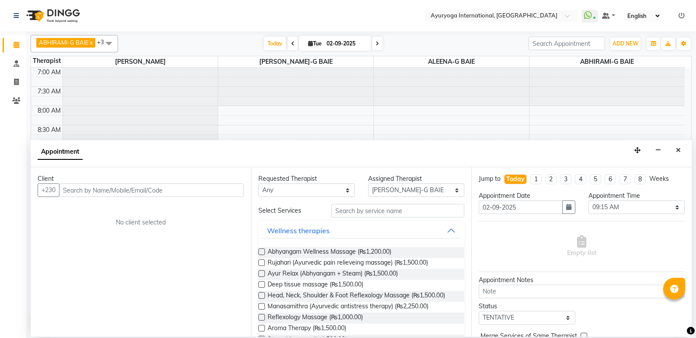  What do you see at coordinates (581, 247) in the screenshot?
I see `span: Empty list` at bounding box center [581, 247].